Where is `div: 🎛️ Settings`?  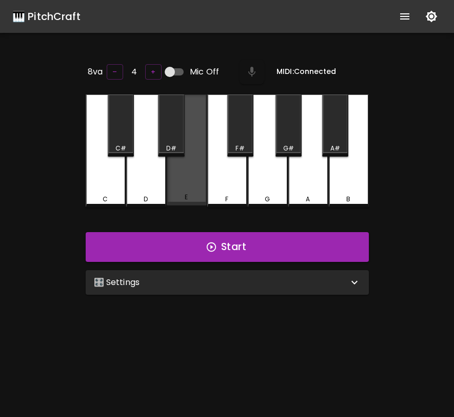 div: 🎛️ Settings is located at coordinates (227, 282).